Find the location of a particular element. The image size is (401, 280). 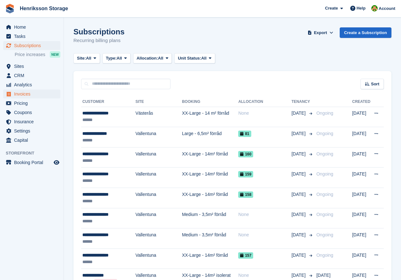

span: Unit Status: is located at coordinates (189, 58).